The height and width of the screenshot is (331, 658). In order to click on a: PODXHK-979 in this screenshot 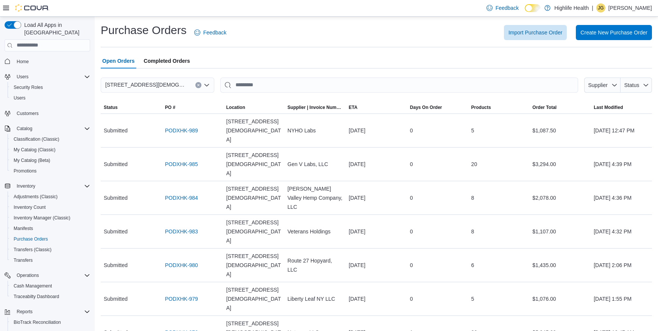, I will do `click(181, 299)`.